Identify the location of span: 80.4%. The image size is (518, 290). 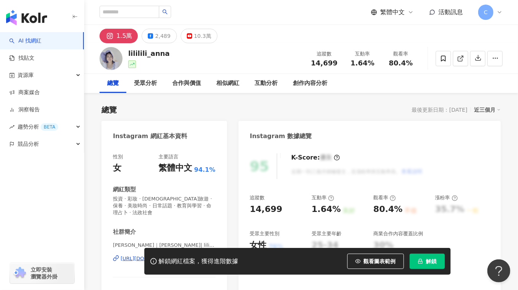
(401, 63).